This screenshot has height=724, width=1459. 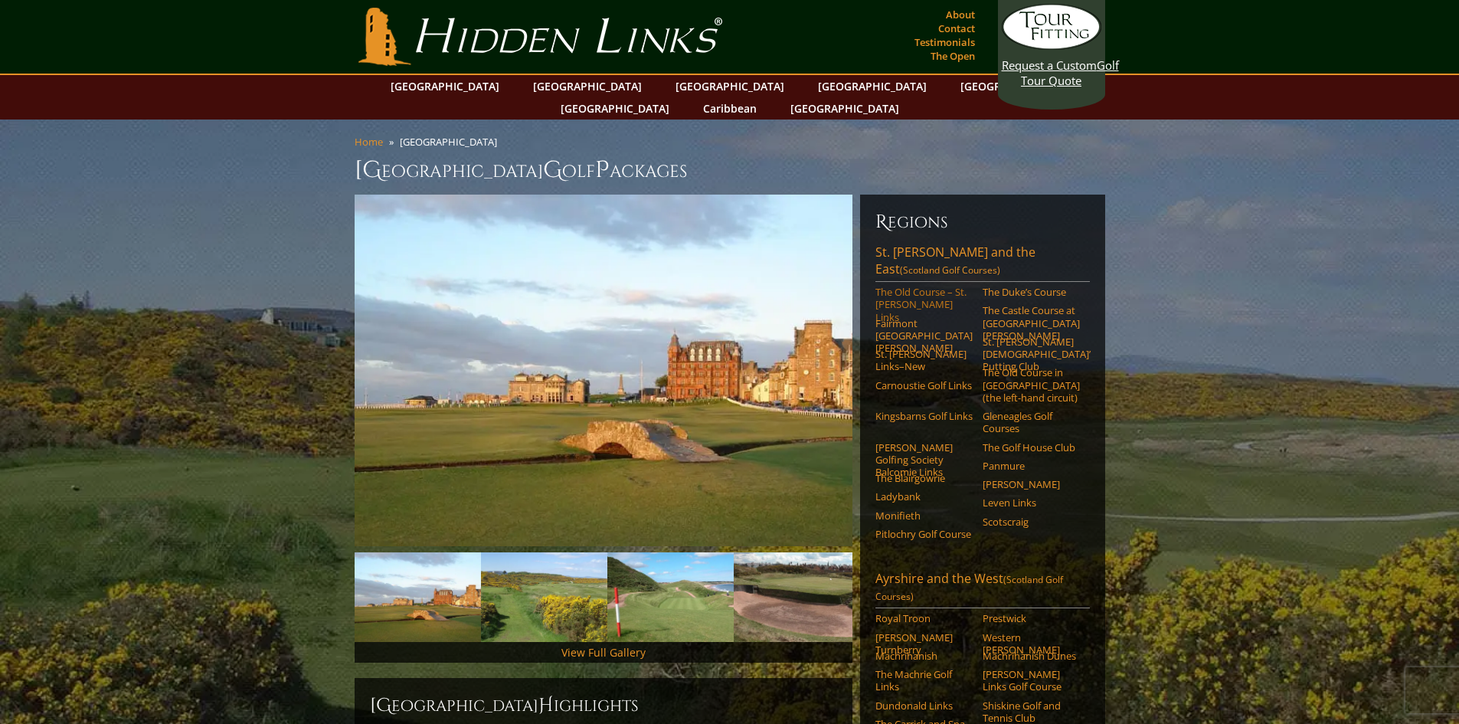 I want to click on a: Leven Links, so click(x=1031, y=502).